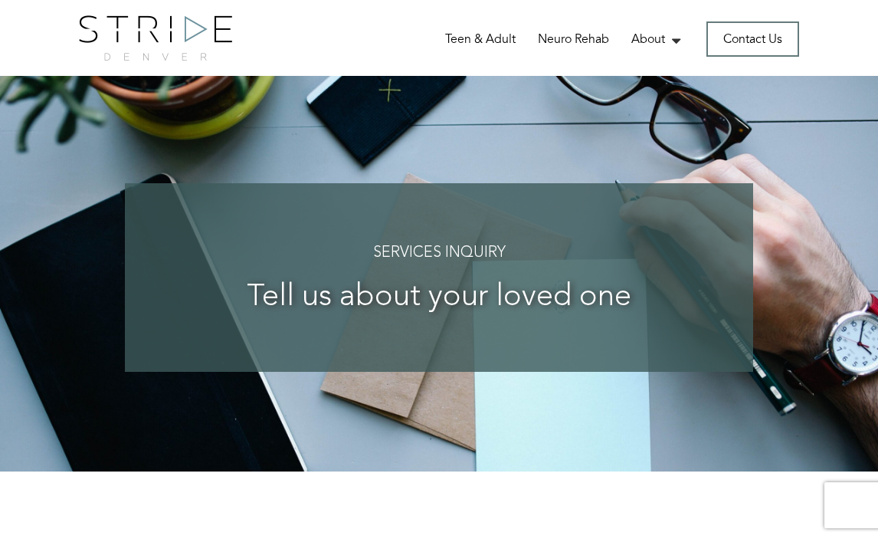  Describe the element at coordinates (156, 38) in the screenshot. I see `img: logo.png` at that location.